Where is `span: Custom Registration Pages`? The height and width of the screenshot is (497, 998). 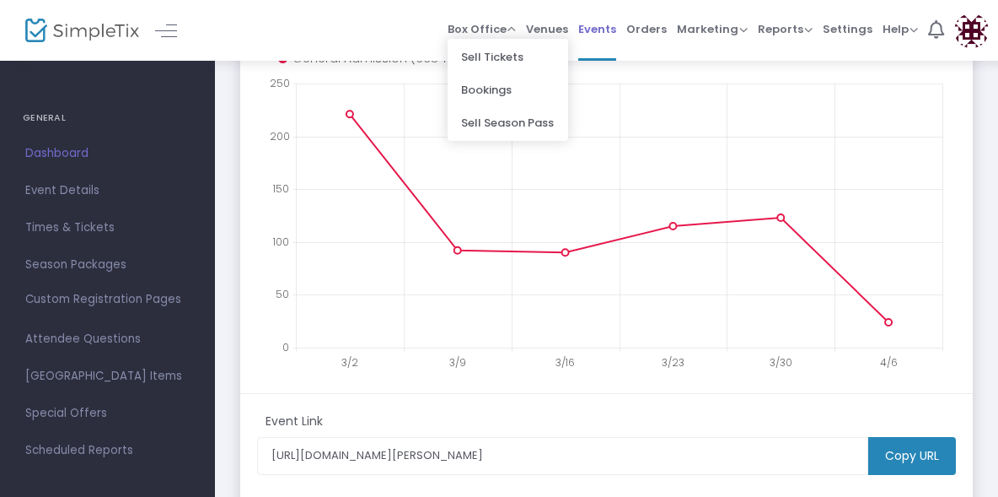 span: Custom Registration Pages is located at coordinates (103, 299).